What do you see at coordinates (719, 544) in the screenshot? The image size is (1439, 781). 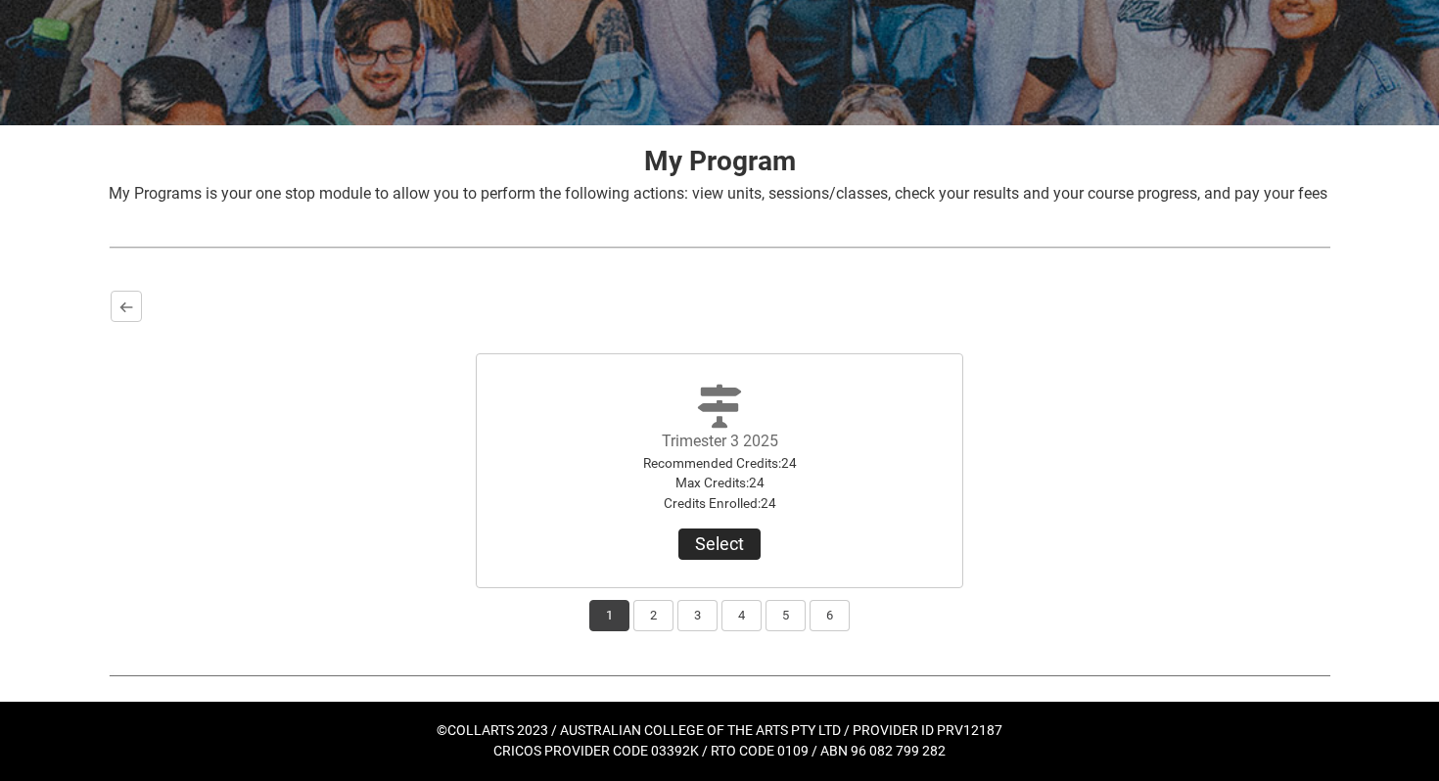 I see `button: Trimester 3 2025Recommended Credits:24Max Credits:24Credits Enrolled:24` at bounding box center [719, 544].